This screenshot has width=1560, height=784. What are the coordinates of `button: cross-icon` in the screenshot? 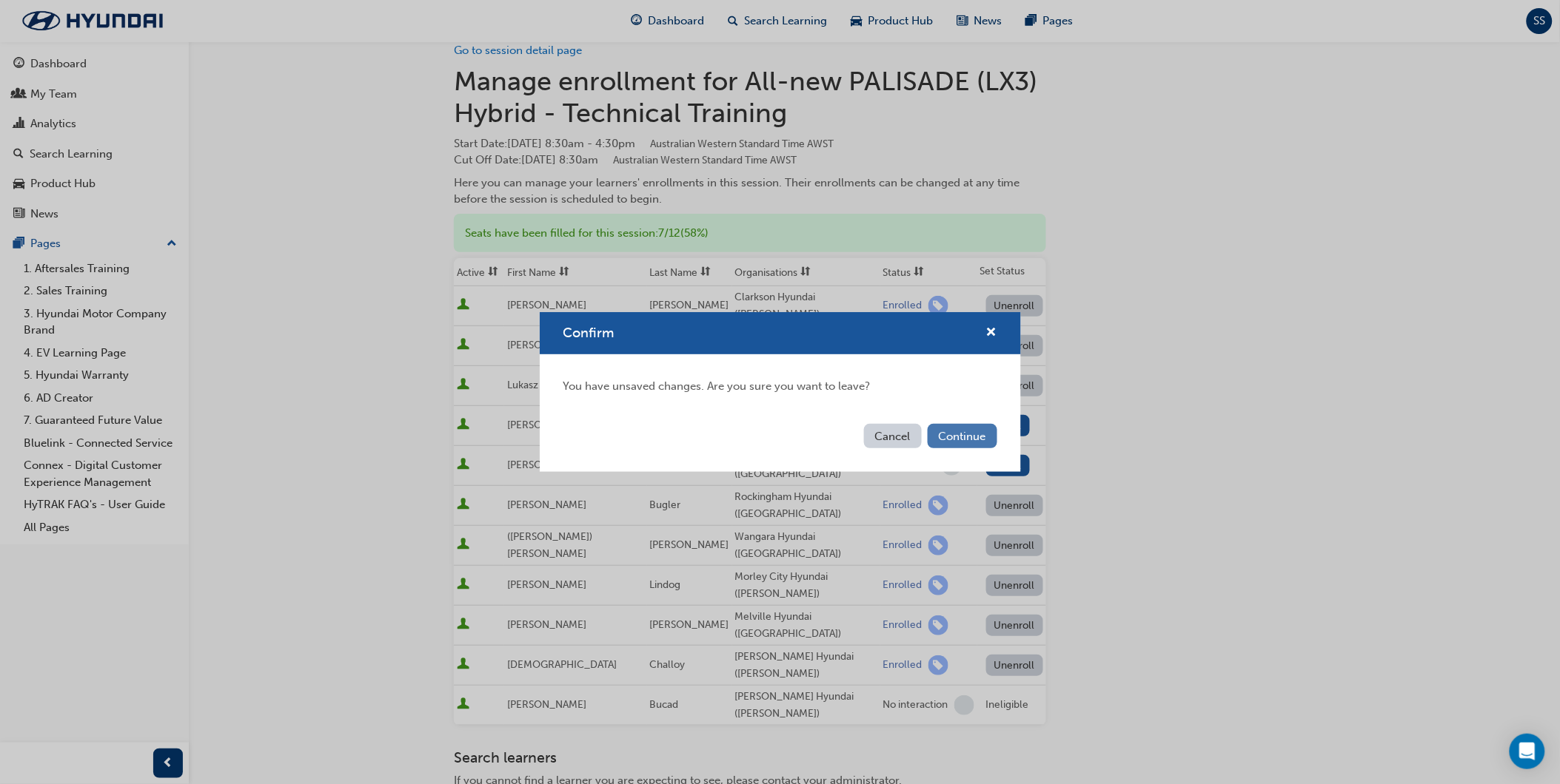 It's located at (992, 333).